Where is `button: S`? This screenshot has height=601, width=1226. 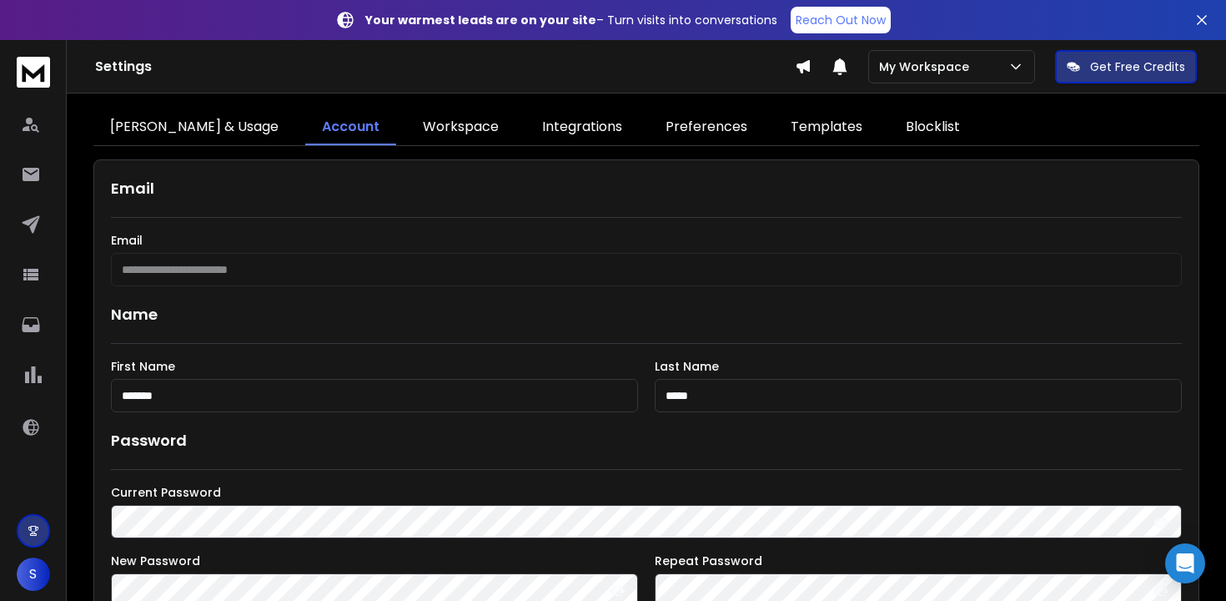 button: S is located at coordinates (33, 574).